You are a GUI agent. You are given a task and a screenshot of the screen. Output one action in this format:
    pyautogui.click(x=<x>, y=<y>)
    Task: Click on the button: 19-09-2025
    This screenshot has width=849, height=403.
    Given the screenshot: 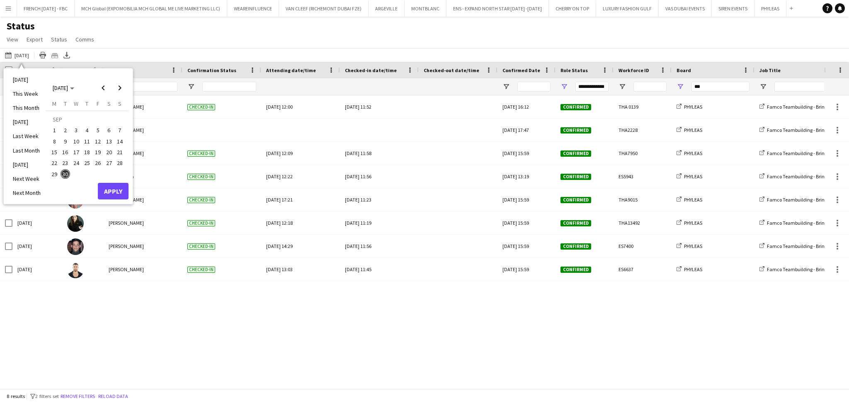 What is the action you would take?
    pyautogui.click(x=98, y=152)
    